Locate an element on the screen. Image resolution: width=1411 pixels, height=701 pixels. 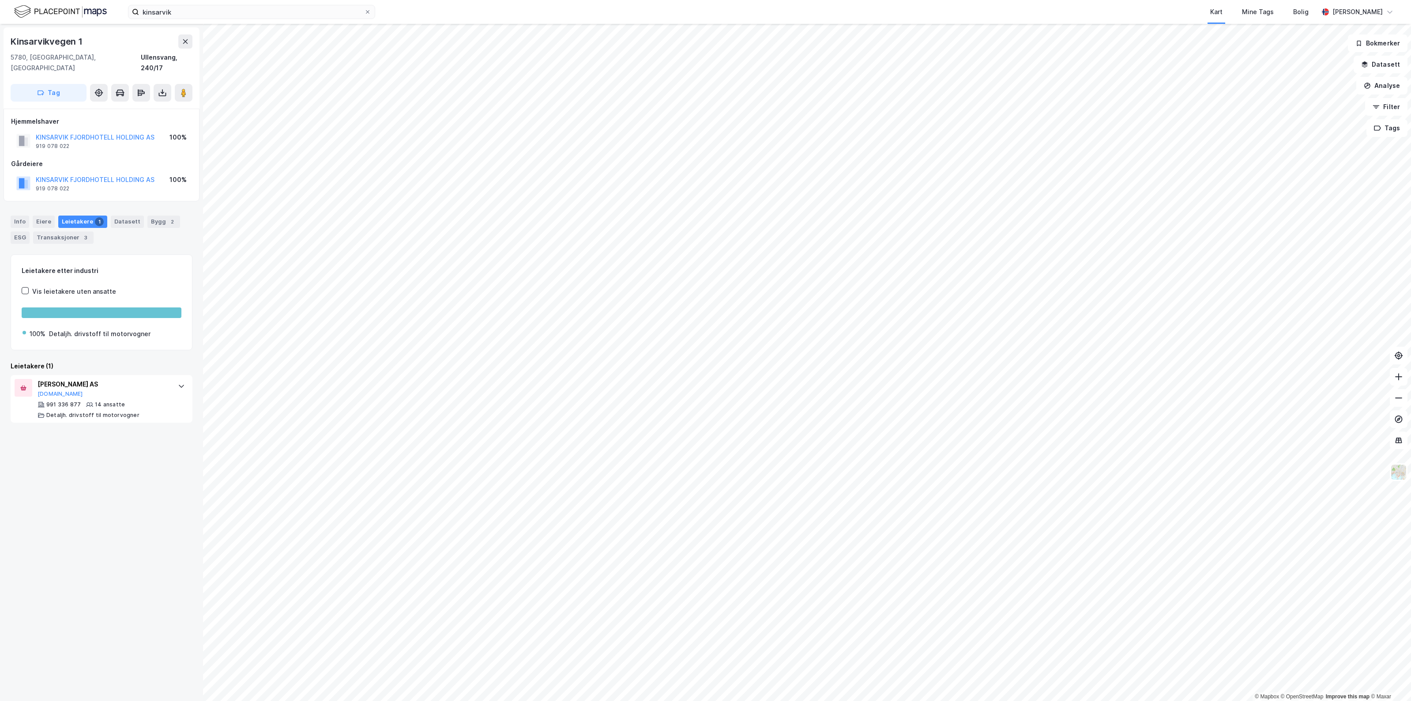
div: Mine Tags is located at coordinates (1258, 12).